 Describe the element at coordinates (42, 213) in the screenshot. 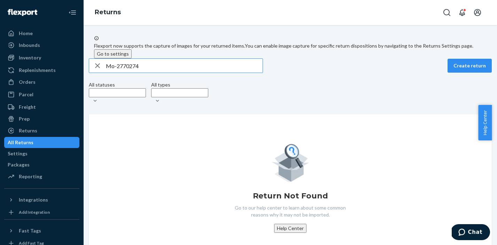

I see `a: Add Integration` at that location.